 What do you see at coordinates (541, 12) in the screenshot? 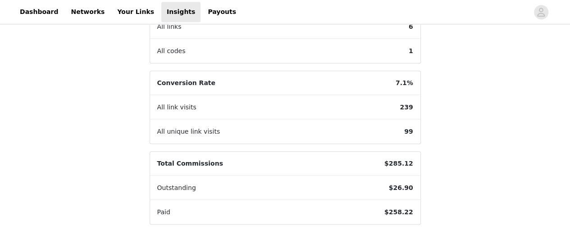
I see `div: avatar` at bounding box center [541, 12].